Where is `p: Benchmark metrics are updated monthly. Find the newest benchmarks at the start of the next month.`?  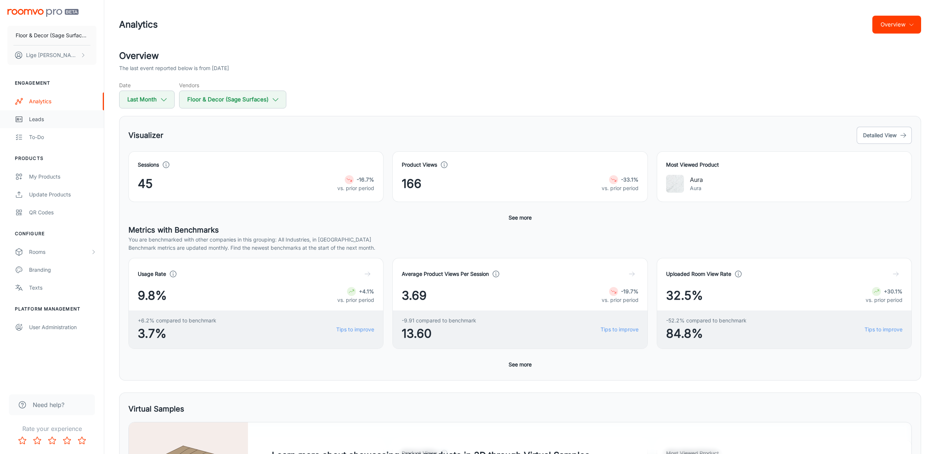 p: Benchmark metrics are updated monthly. Find the newest benchmarks at the start of the next month. is located at coordinates (520, 248).